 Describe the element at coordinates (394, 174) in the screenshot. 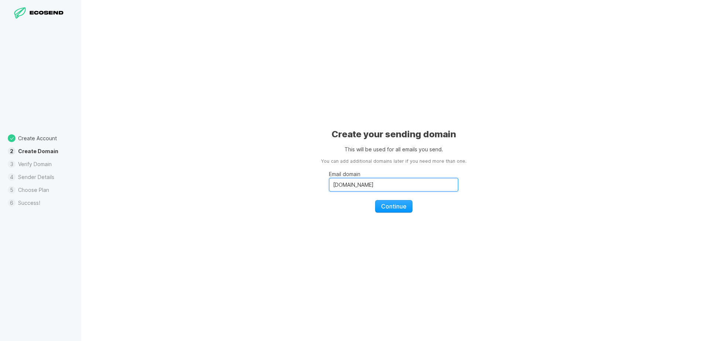

I see `p: Email domain` at that location.